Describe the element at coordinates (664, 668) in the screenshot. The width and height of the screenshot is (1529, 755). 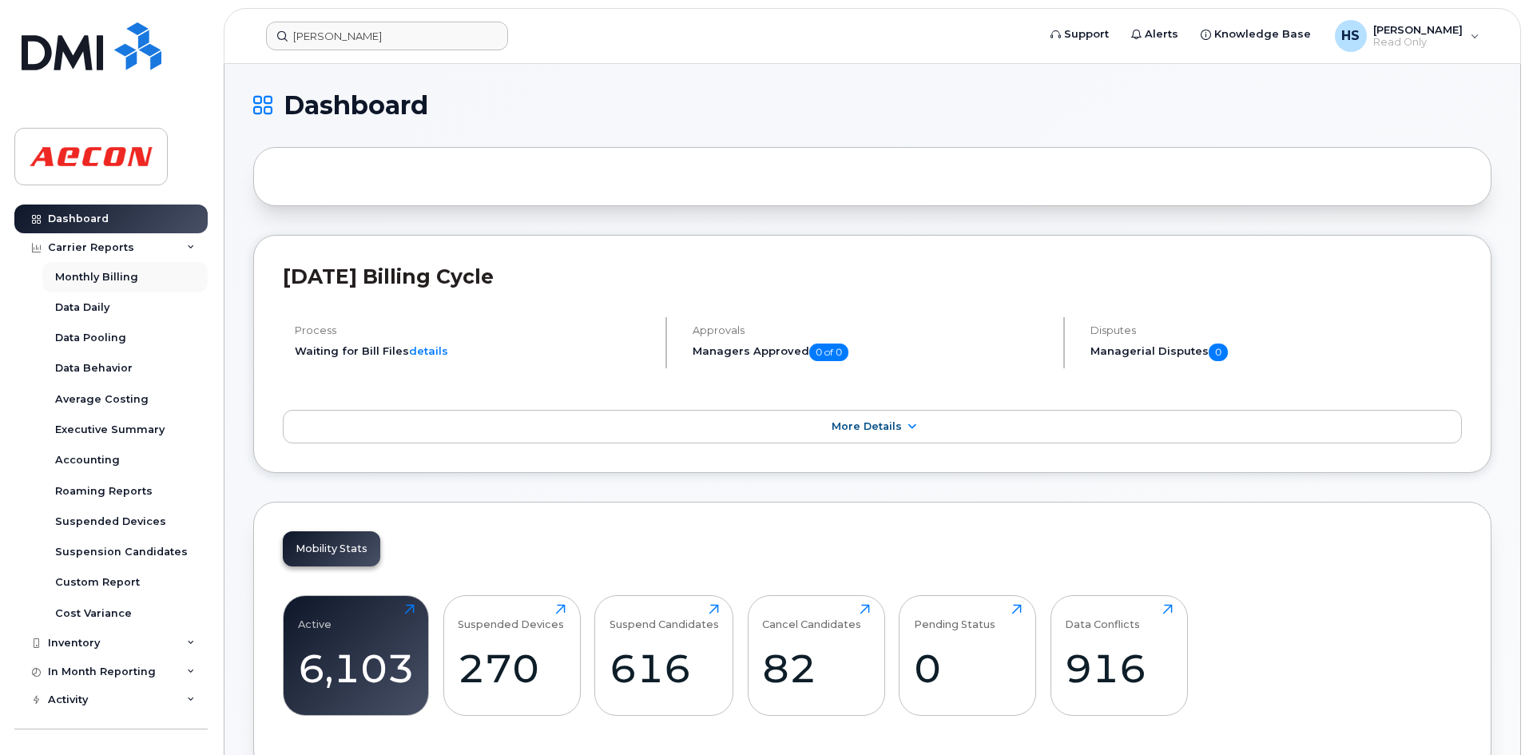
I see `div: 616` at that location.